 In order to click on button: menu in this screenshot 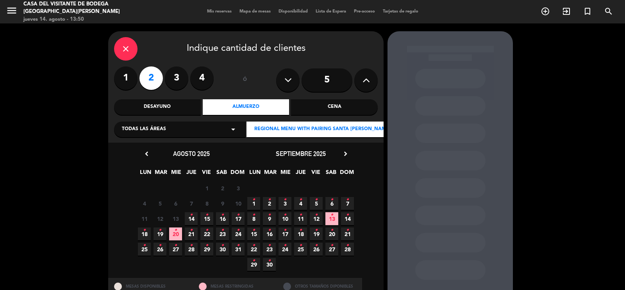, I will do `click(12, 12)`.